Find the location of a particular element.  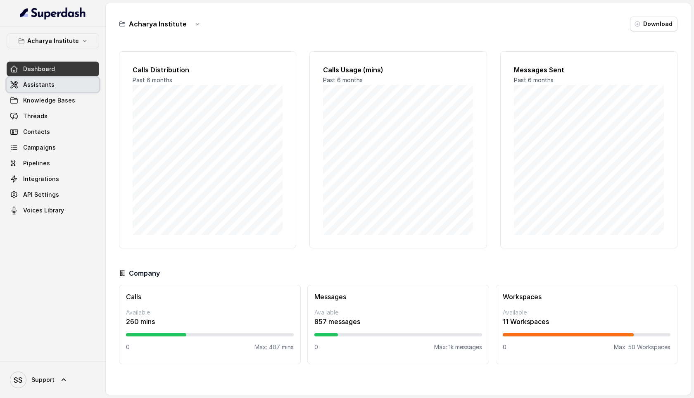

h2: Calls Usage (mins) is located at coordinates (398, 70).